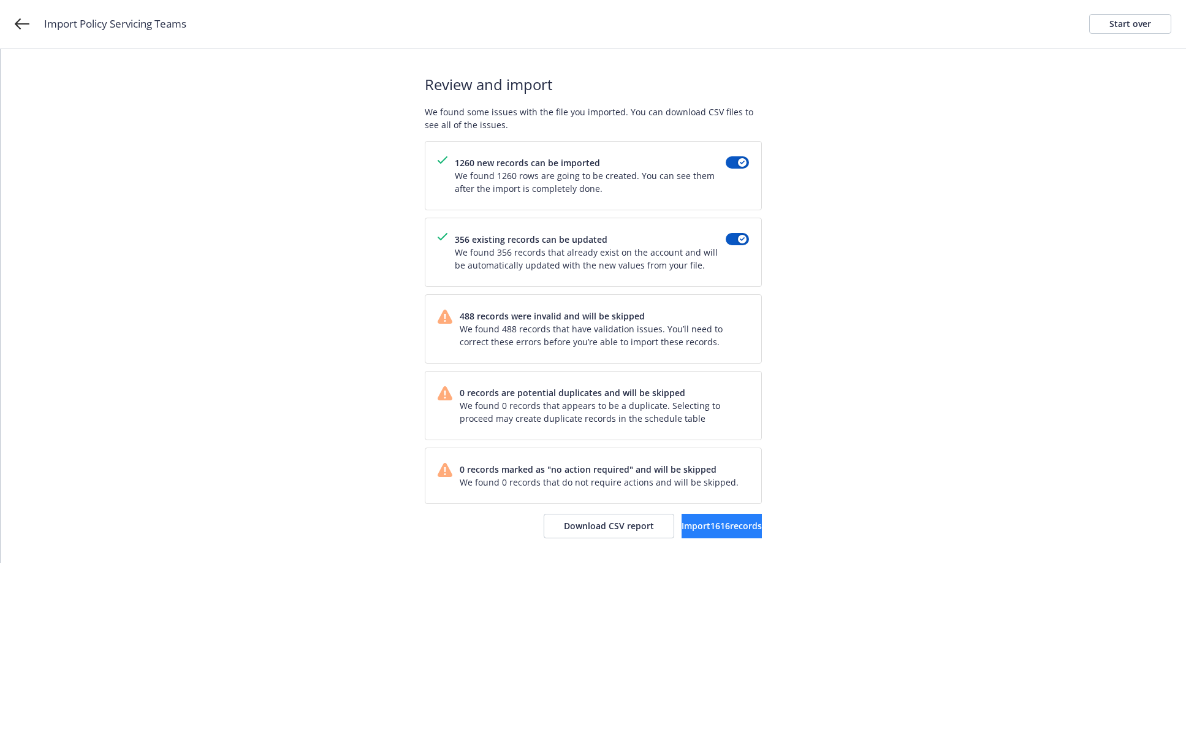 Image resolution: width=1186 pixels, height=729 pixels. What do you see at coordinates (1131, 24) in the screenshot?
I see `div: Start over` at bounding box center [1131, 24].